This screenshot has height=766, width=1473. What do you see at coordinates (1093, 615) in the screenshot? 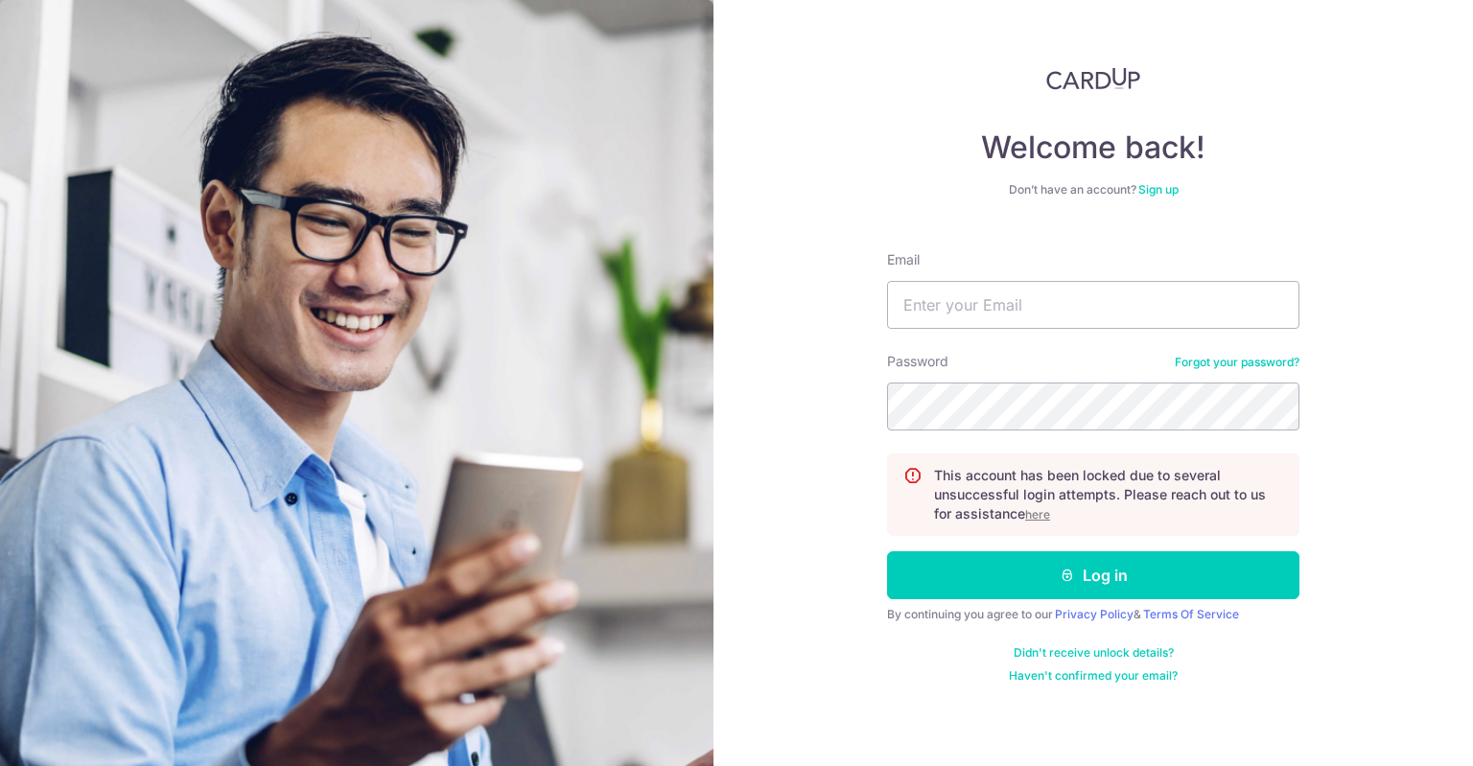
I see `div: By continuing you agree to our &` at bounding box center [1093, 615].